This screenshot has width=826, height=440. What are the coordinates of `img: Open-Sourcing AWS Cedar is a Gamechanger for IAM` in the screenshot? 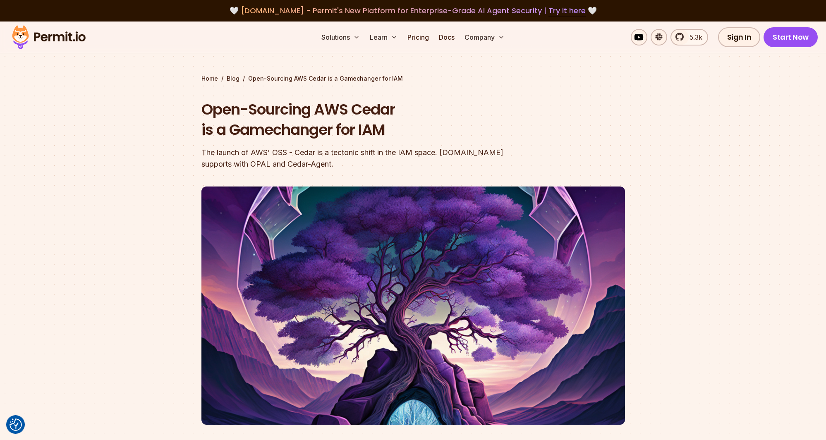 It's located at (413, 306).